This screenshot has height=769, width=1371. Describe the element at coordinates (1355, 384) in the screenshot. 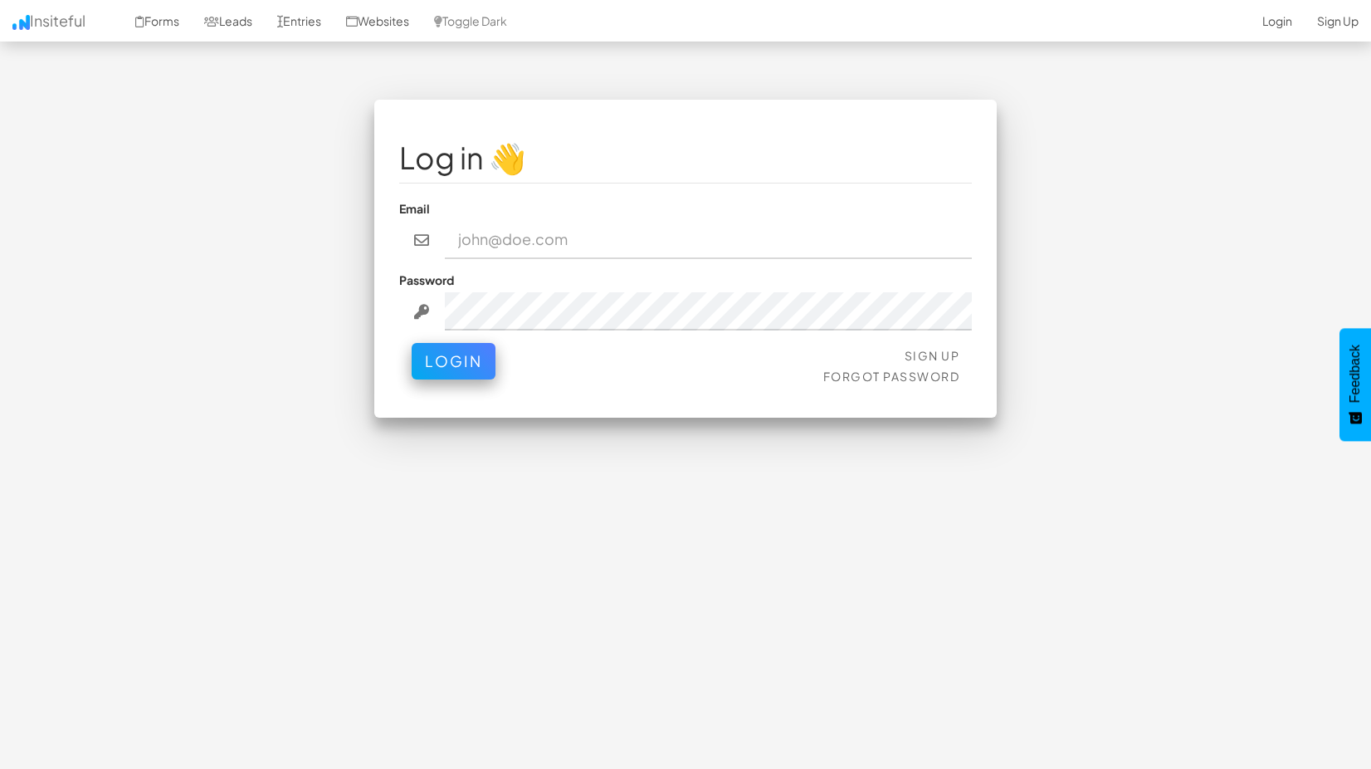

I see `button: Feedback - Show survey` at that location.